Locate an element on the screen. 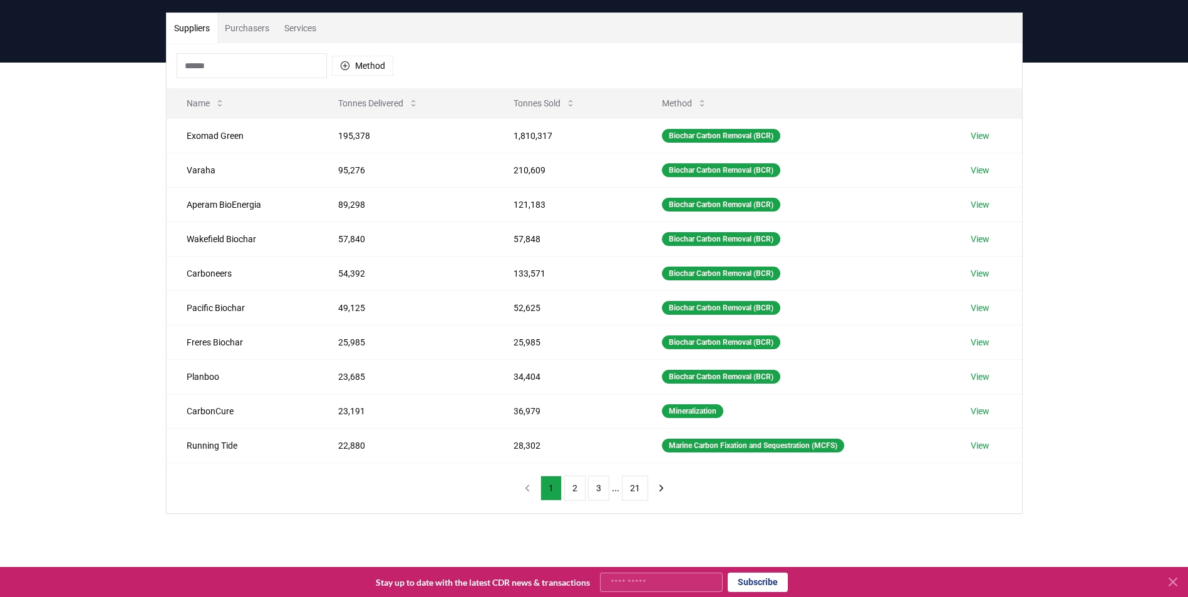 The width and height of the screenshot is (1188, 597). td: 34,404 is located at coordinates (567, 376).